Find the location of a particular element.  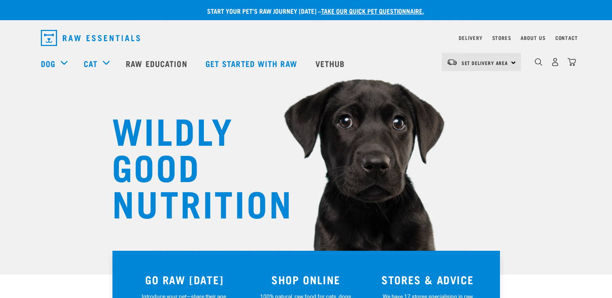

a: About Us is located at coordinates (532, 38).